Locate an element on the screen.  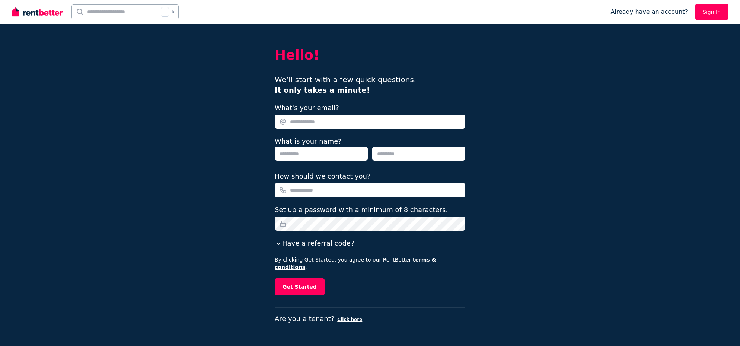
b: It only takes a minute! is located at coordinates (322, 90).